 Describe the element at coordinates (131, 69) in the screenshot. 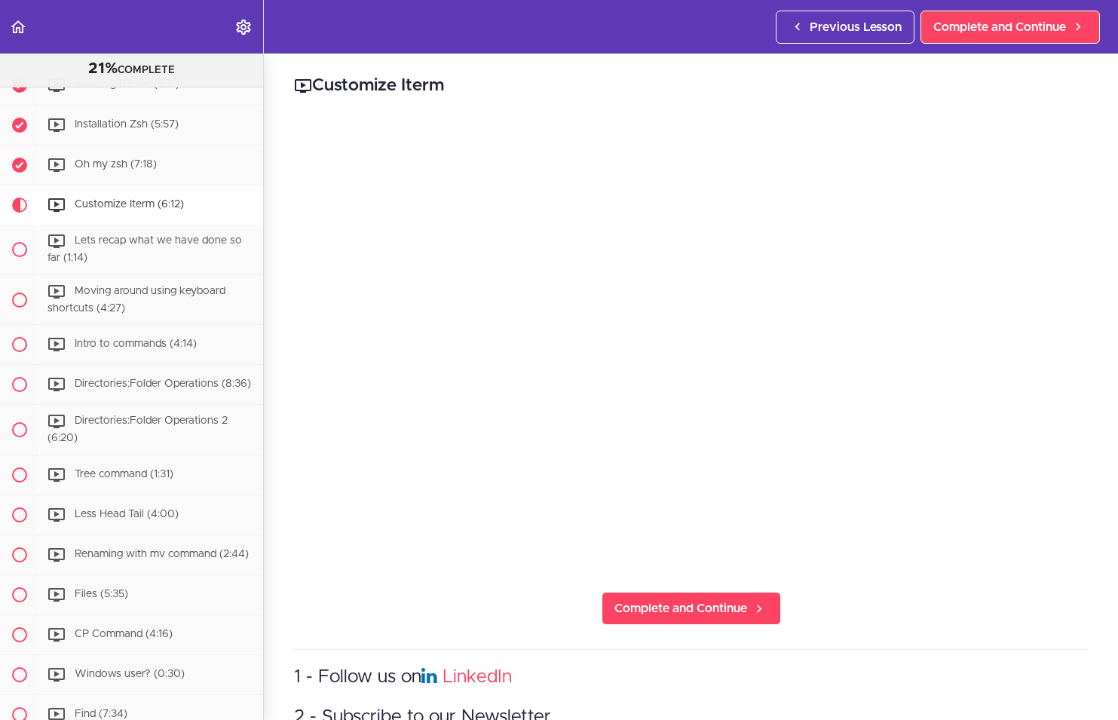

I see `div: COMPLETE` at that location.